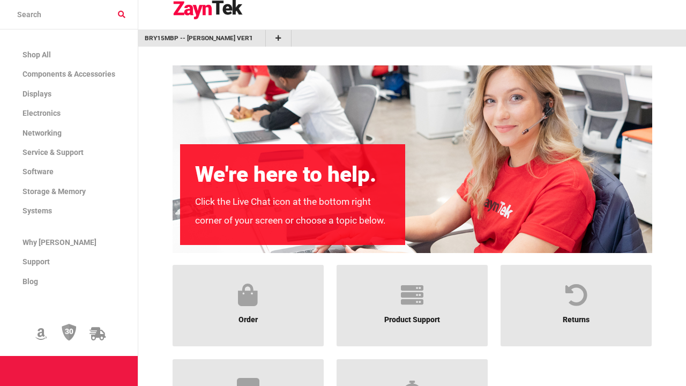 The width and height of the screenshot is (686, 386). What do you see at coordinates (69, 333) in the screenshot?
I see `img: 30 Day Return Policy` at bounding box center [69, 333].